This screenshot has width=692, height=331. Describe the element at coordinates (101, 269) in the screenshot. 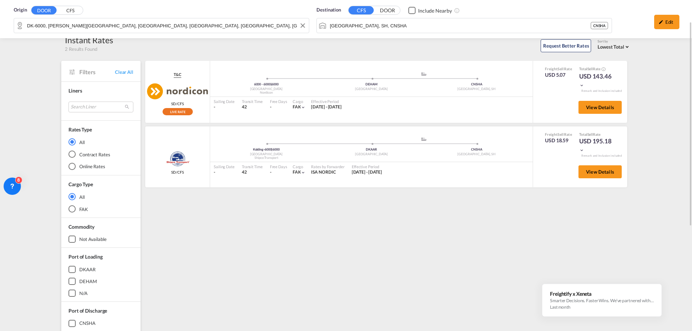

I see `md-checkbox: DKAAR` at that location.